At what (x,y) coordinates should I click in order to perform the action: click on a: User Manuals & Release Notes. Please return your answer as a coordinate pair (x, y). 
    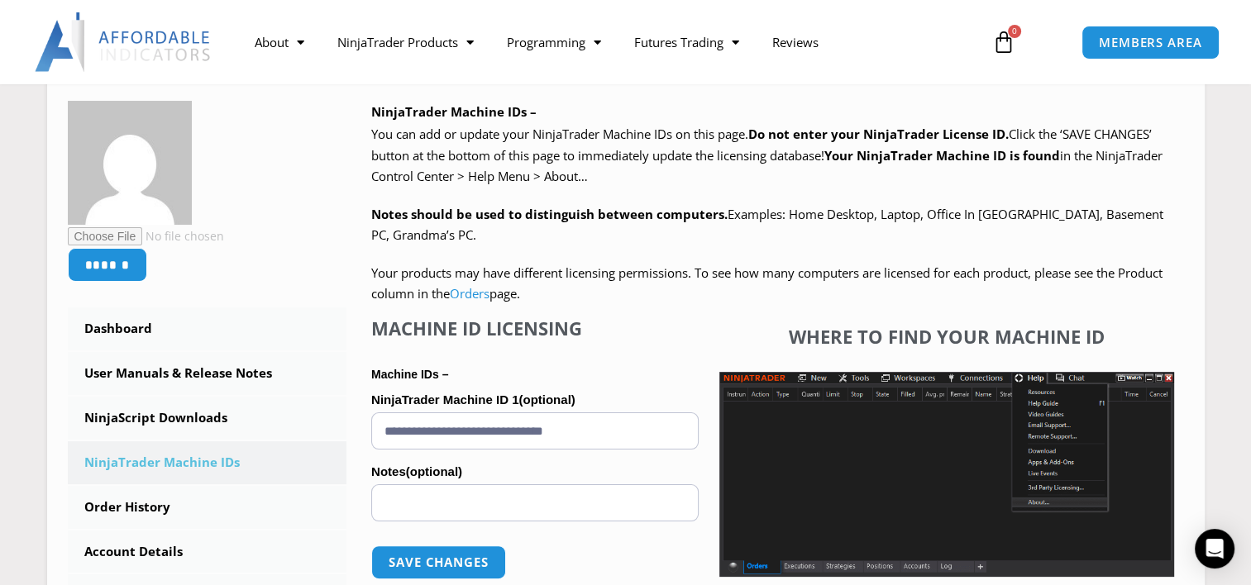
    Looking at the image, I should click on (208, 374).